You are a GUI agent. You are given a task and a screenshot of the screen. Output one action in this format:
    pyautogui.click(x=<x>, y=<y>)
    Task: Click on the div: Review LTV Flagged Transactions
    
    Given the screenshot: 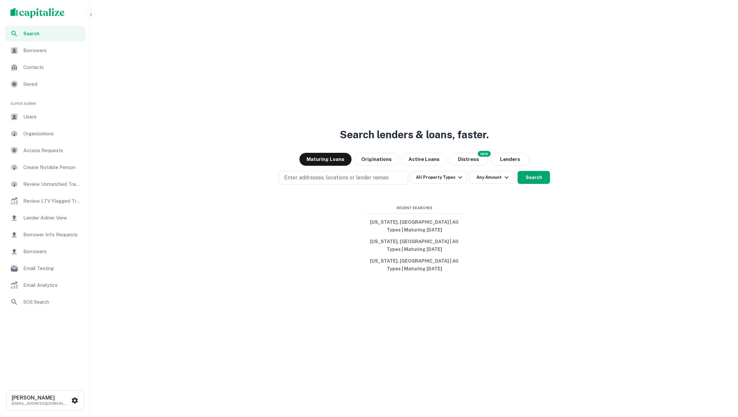 What is the action you would take?
    pyautogui.click(x=45, y=201)
    